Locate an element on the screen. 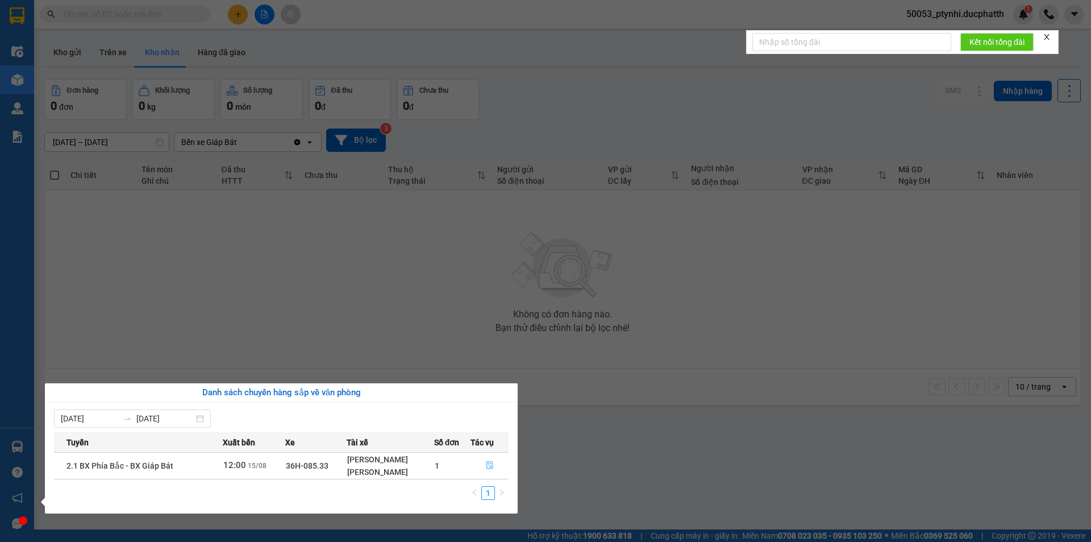 This screenshot has width=1091, height=542. div: Danh sách chuyến hàng sắp về văn phòng is located at coordinates (281, 393).